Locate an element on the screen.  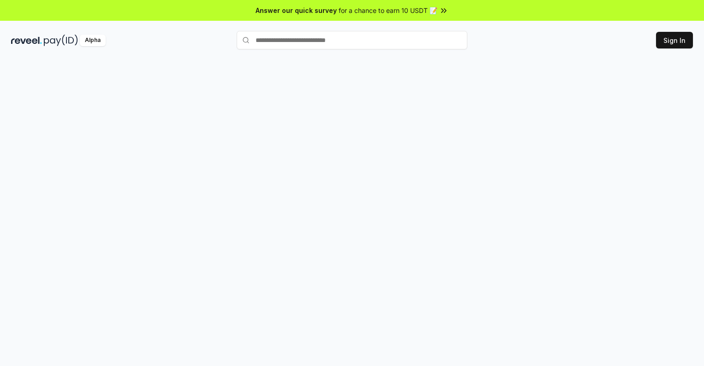
button: Sign In is located at coordinates (674, 40).